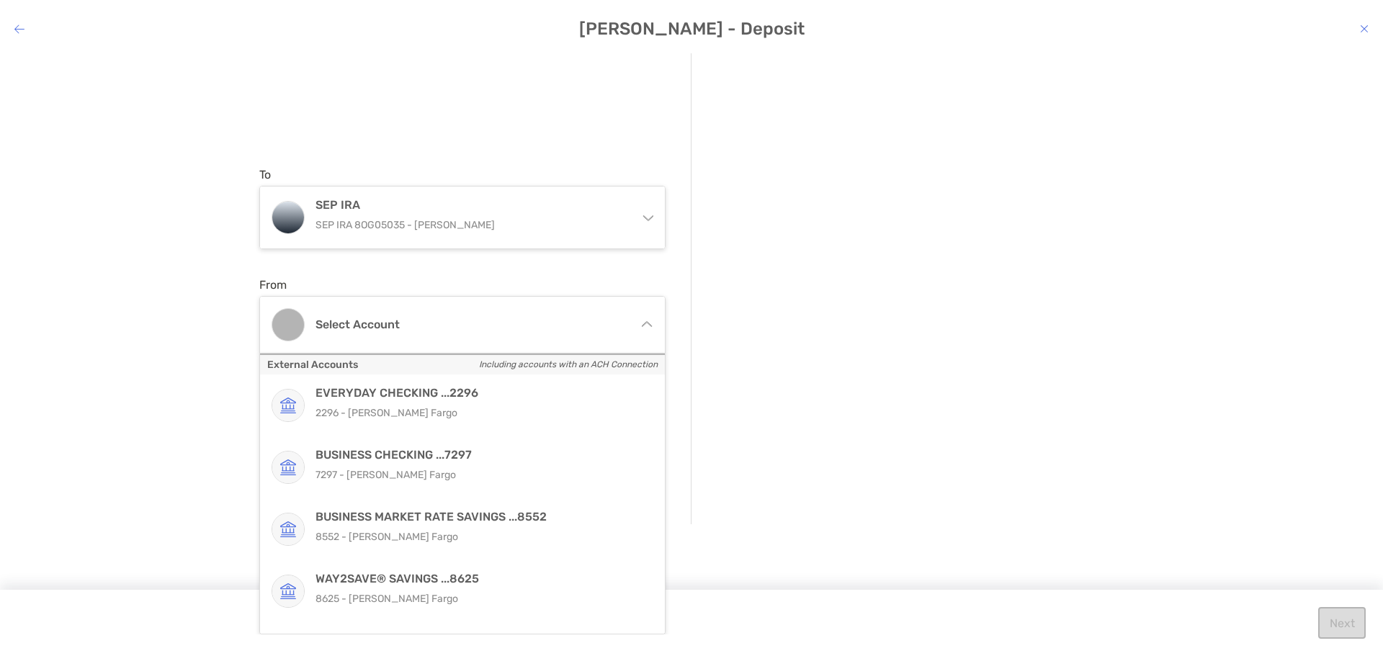  I want to click on label: From, so click(273, 284).